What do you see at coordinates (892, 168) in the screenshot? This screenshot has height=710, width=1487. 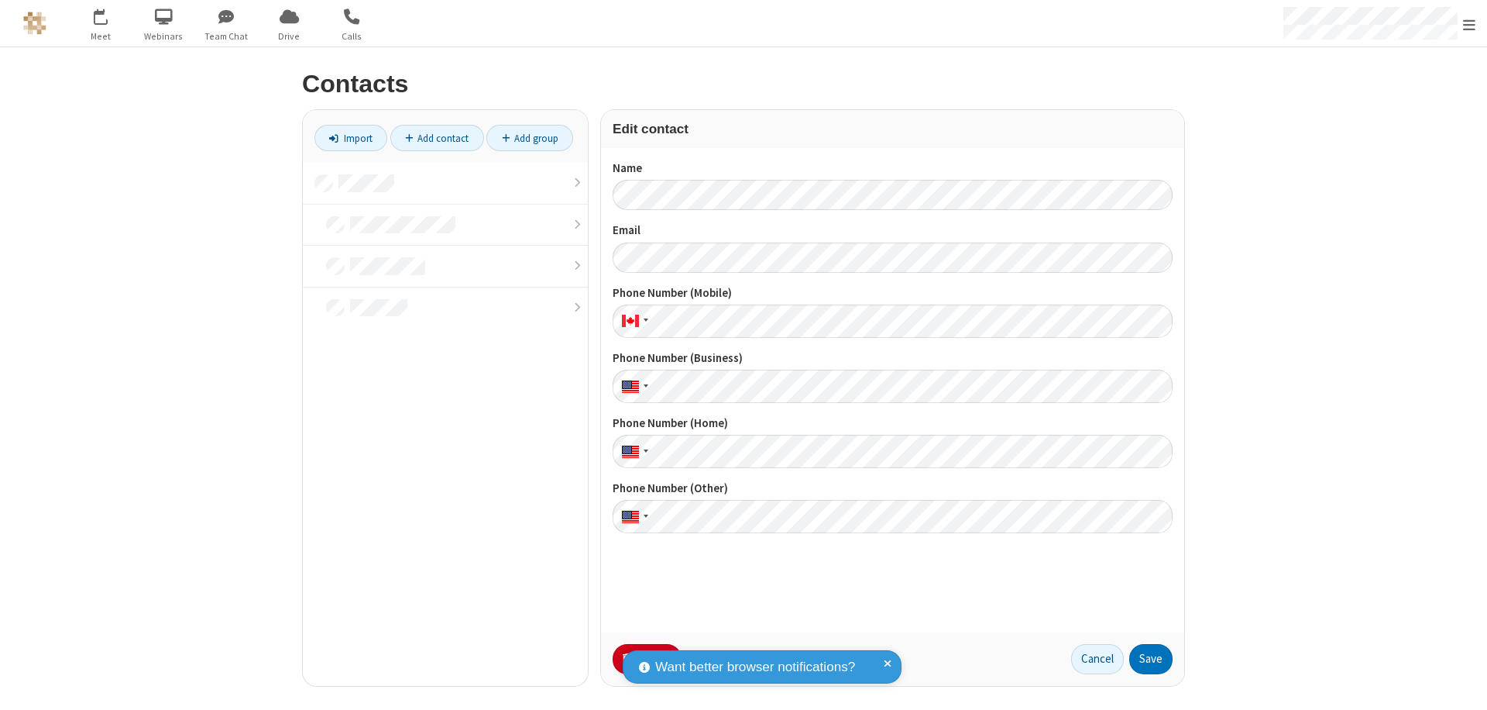 I see `label: Name` at bounding box center [892, 168].